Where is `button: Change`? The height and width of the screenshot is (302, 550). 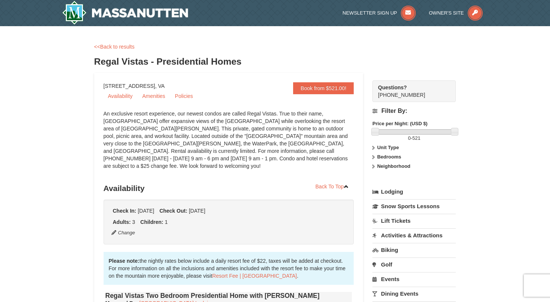
button: Change is located at coordinates (123, 233).